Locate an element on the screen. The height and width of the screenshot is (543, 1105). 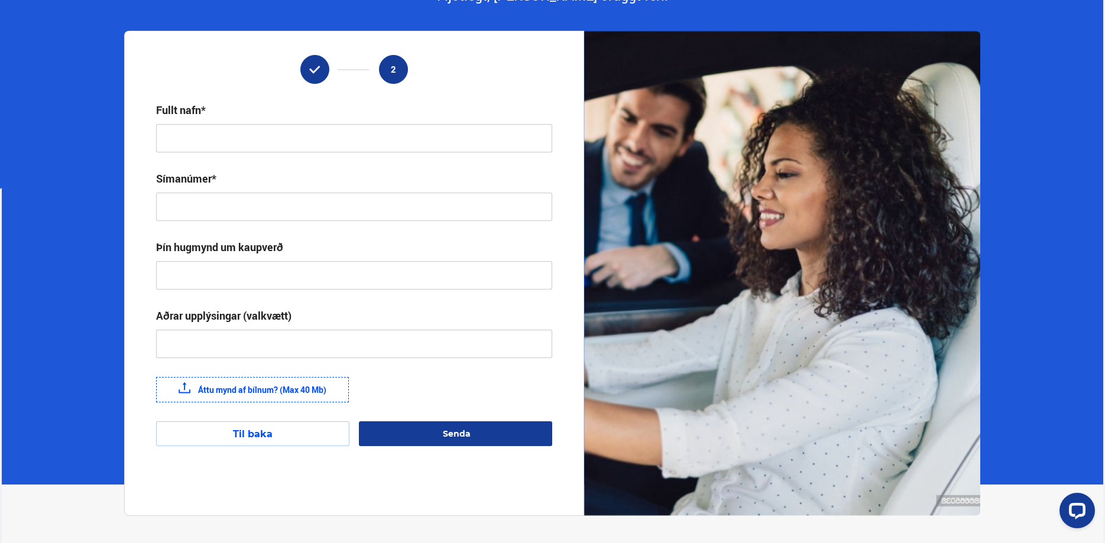
span: 2 is located at coordinates (393, 69).